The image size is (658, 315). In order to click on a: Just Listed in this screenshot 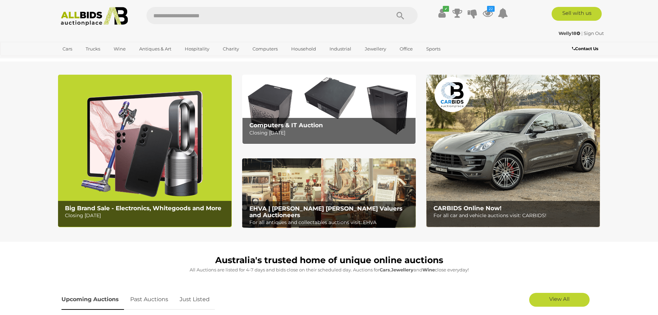, I will do `click(194, 299)`.